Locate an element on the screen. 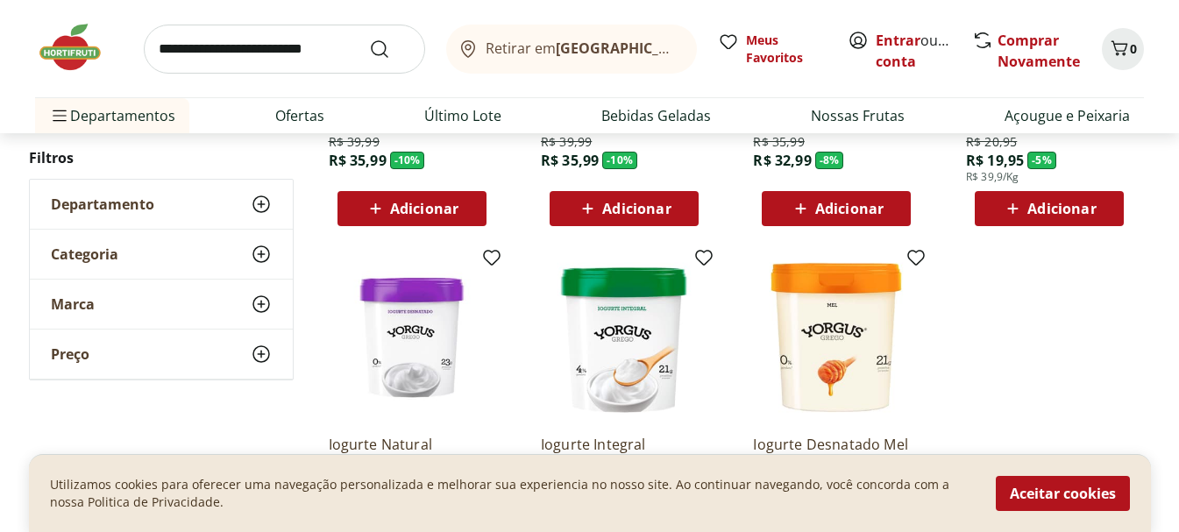 This screenshot has width=1179, height=532. a: Nossas Frutas is located at coordinates (857, 116).